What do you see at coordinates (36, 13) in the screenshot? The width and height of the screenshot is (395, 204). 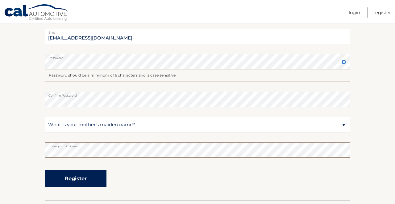 I see `a: Cal Automotive` at bounding box center [36, 13].